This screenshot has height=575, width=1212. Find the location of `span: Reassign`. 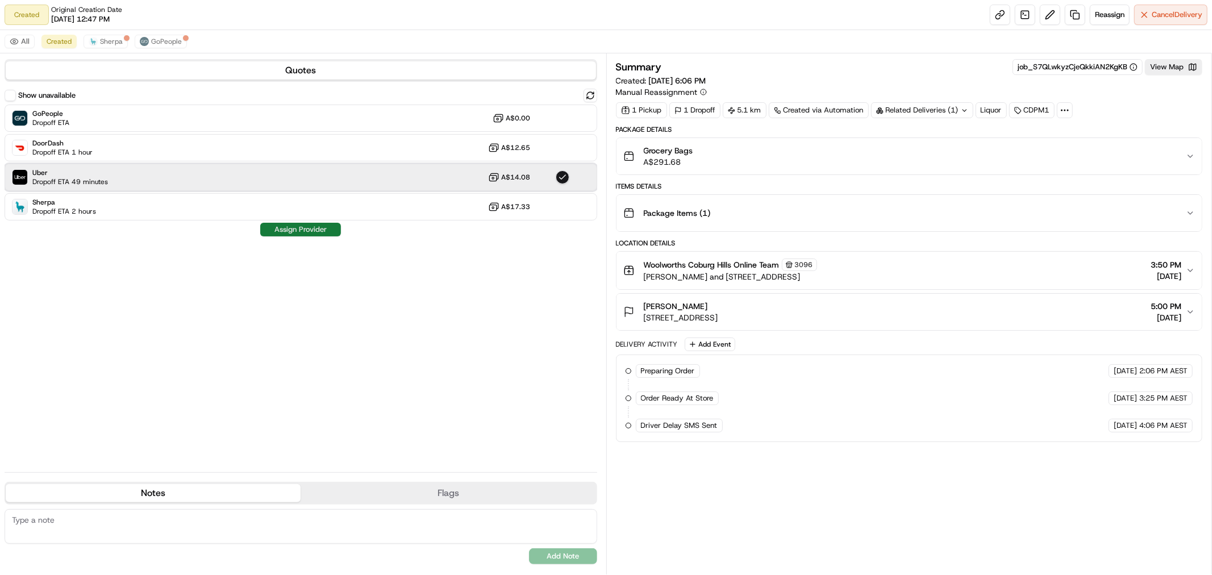

span: Reassign is located at coordinates (1110, 15).